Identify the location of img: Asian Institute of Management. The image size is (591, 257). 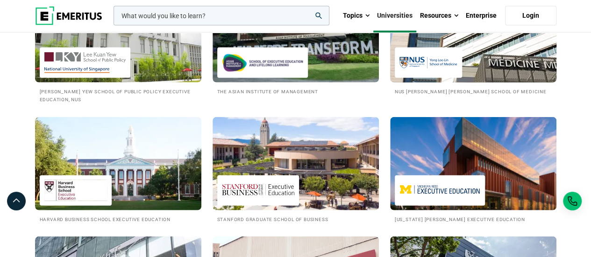
(263, 63).